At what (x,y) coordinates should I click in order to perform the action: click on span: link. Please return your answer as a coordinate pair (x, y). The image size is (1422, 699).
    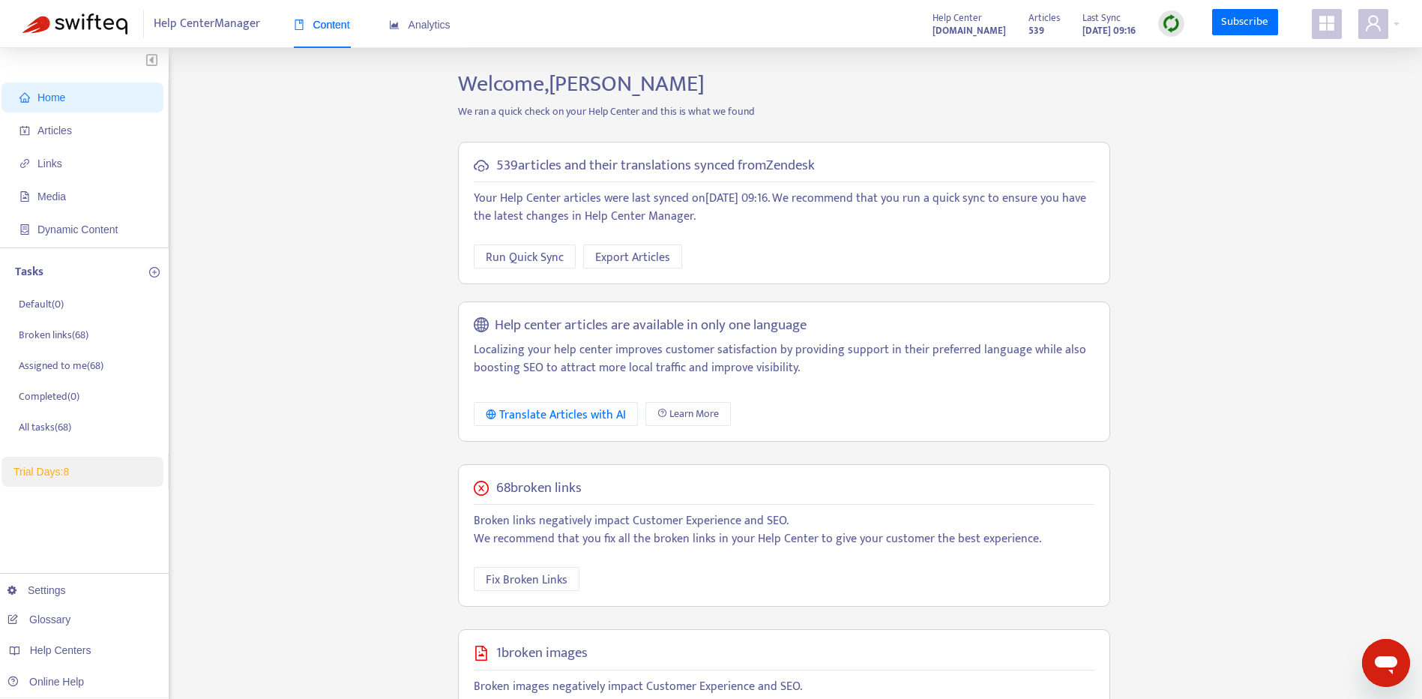
    Looking at the image, I should click on (25, 163).